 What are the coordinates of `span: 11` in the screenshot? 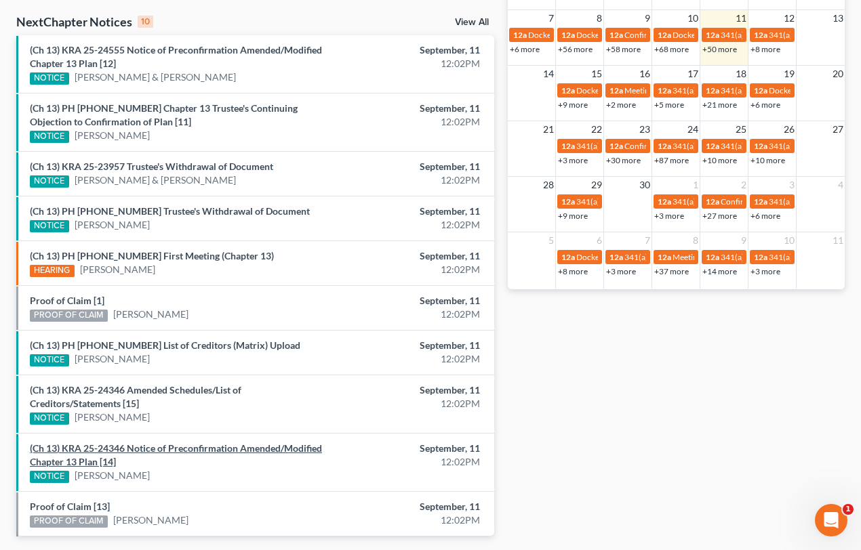 It's located at (741, 18).